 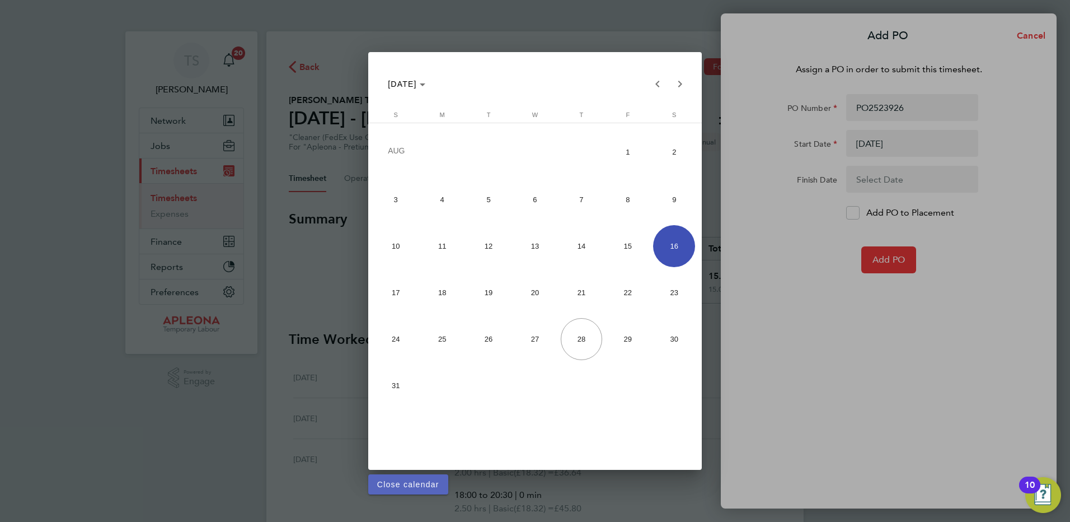 I want to click on button: August 31, 2025, so click(x=396, y=385).